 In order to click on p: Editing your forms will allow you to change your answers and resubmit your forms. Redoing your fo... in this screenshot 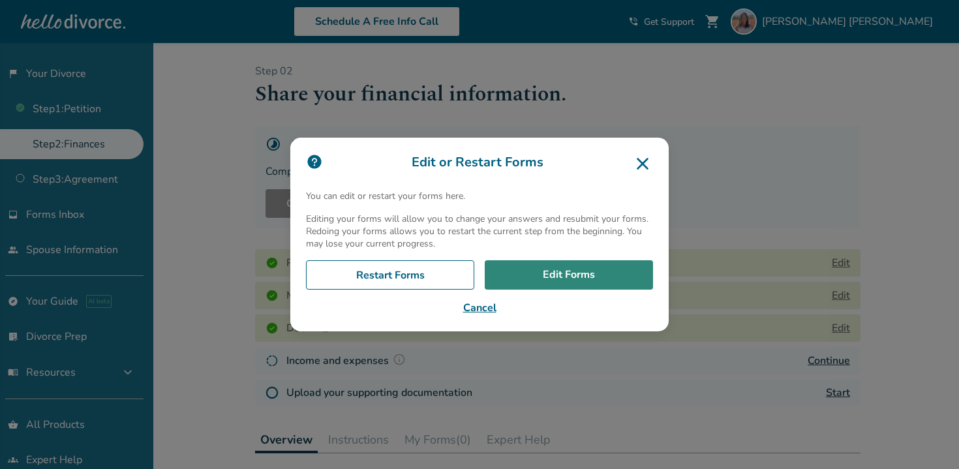, I will do `click(479, 231)`.